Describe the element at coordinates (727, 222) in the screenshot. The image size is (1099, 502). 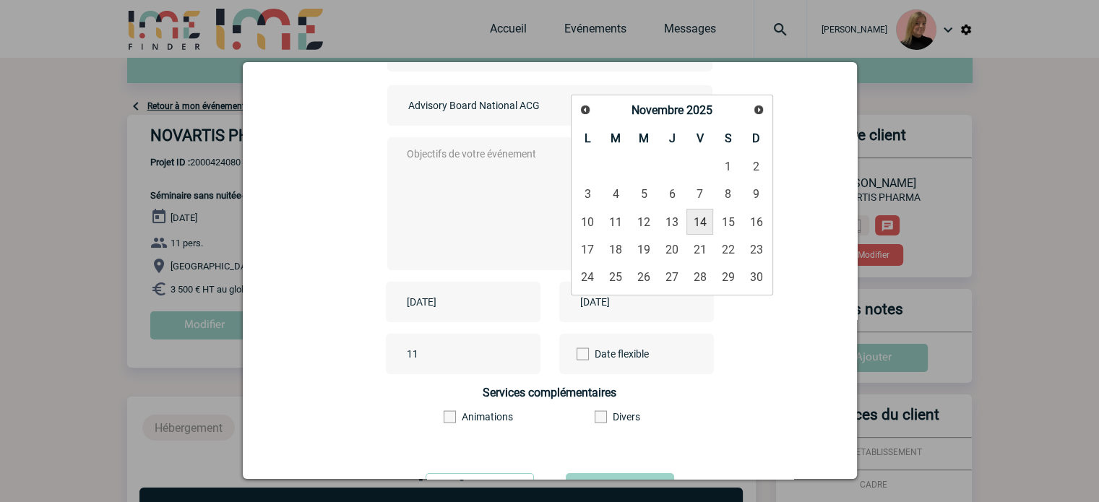
I see `a: 15` at that location.